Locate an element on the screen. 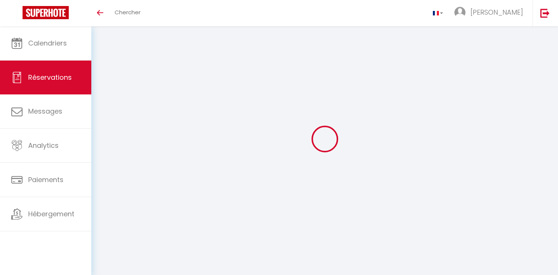 The height and width of the screenshot is (275, 558). span: Calendriers is located at coordinates (47, 43).